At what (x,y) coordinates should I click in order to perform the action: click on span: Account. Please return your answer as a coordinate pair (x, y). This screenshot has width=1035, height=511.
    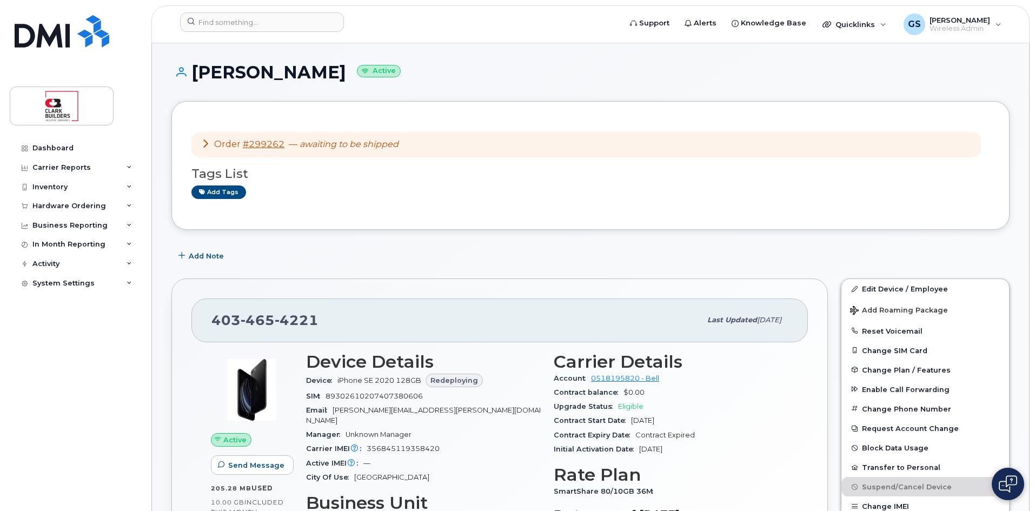
    Looking at the image, I should click on (572, 378).